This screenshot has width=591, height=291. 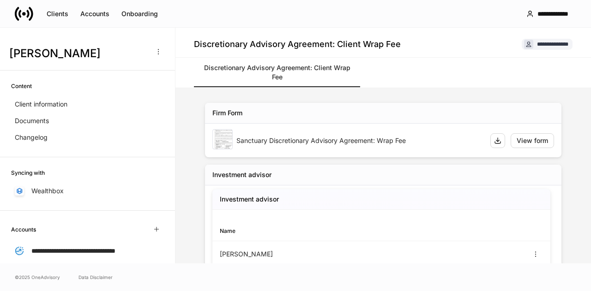 I want to click on div: Name, so click(x=301, y=231).